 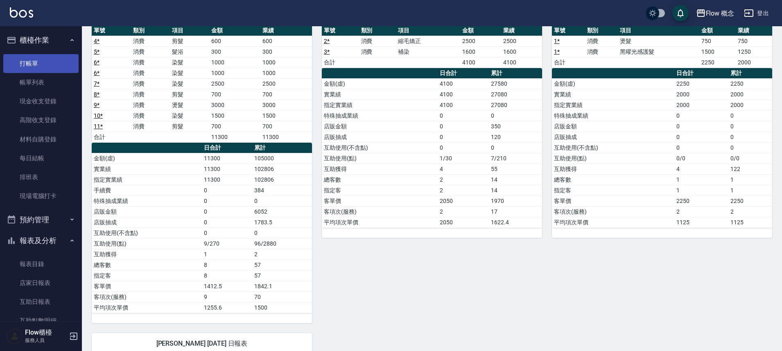 I want to click on div: Flow 概念, so click(x=720, y=13).